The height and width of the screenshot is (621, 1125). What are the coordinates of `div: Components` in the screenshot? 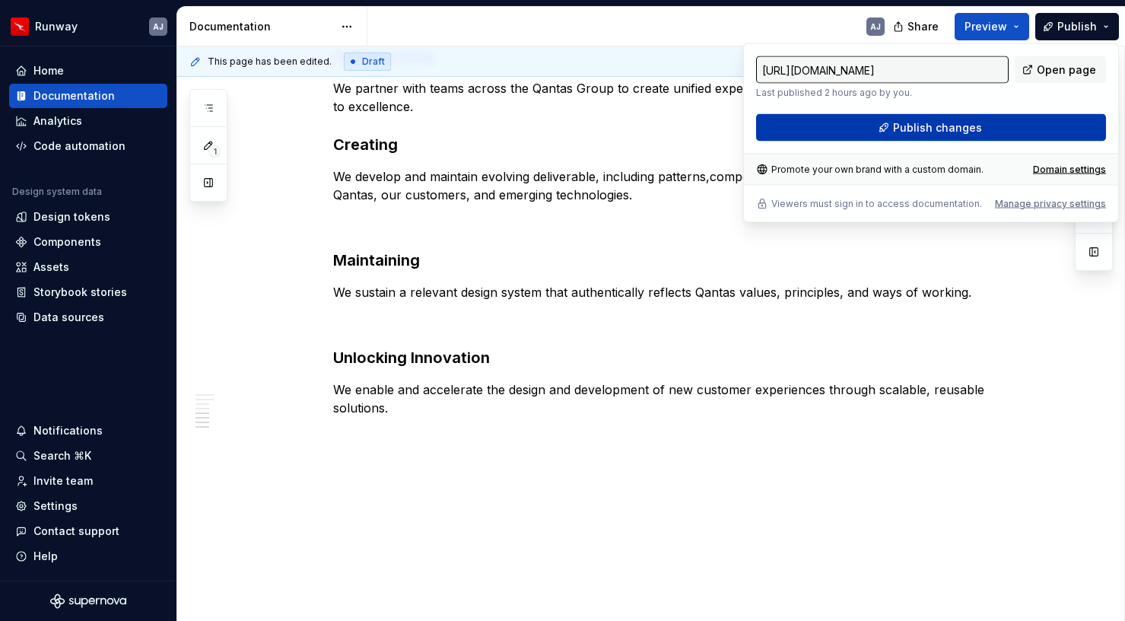 It's located at (67, 242).